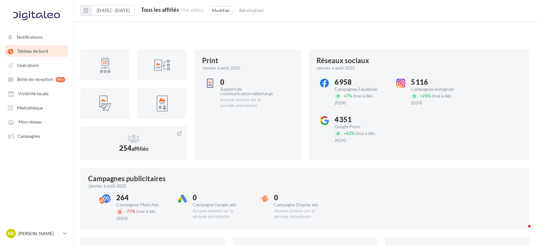 The height and width of the screenshot is (245, 537). What do you see at coordinates (134, 148) in the screenshot?
I see `span: 254` at bounding box center [134, 148].